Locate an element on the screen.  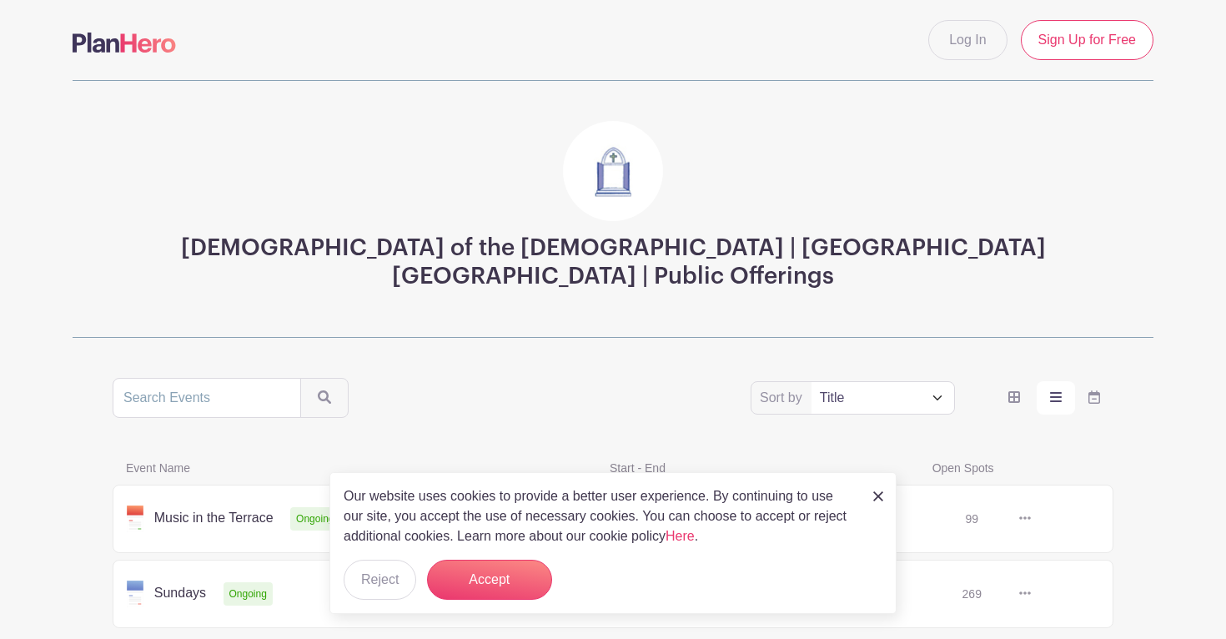
a: Log In is located at coordinates (967, 40).